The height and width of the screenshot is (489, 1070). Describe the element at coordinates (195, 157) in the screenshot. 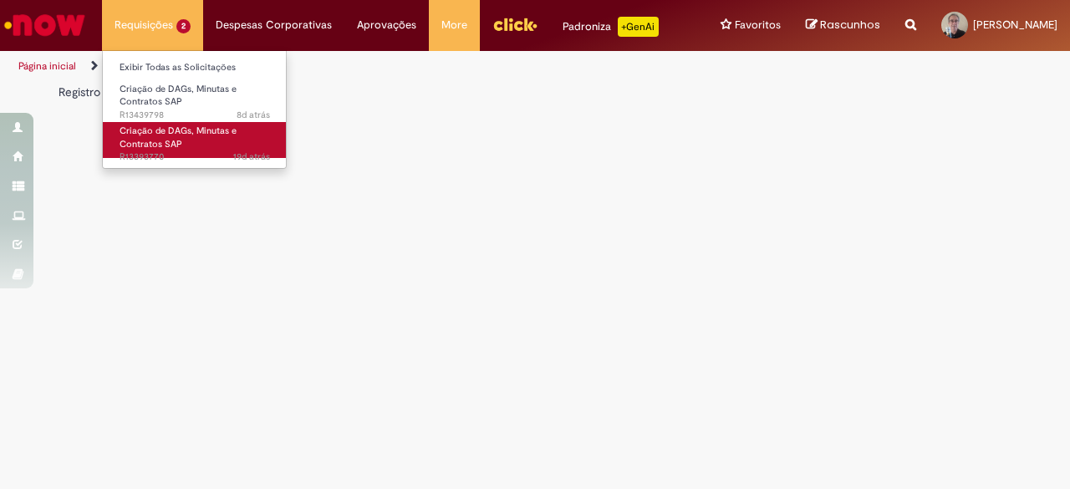

I see `span: R13393770` at that location.